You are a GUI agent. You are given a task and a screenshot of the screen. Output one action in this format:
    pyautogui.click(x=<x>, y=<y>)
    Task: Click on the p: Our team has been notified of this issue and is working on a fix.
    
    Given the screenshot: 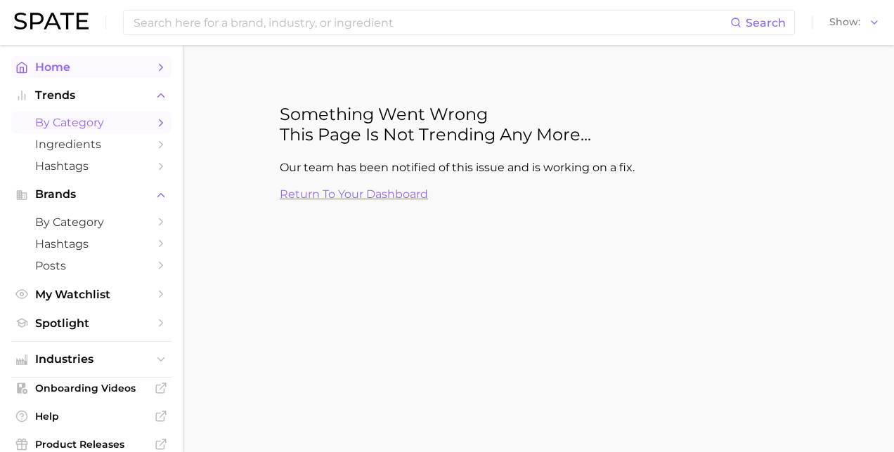 What is the action you would take?
    pyautogui.click(x=538, y=168)
    